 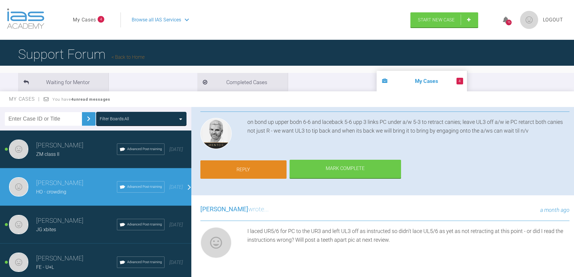 I want to click on span: You have, so click(x=81, y=99).